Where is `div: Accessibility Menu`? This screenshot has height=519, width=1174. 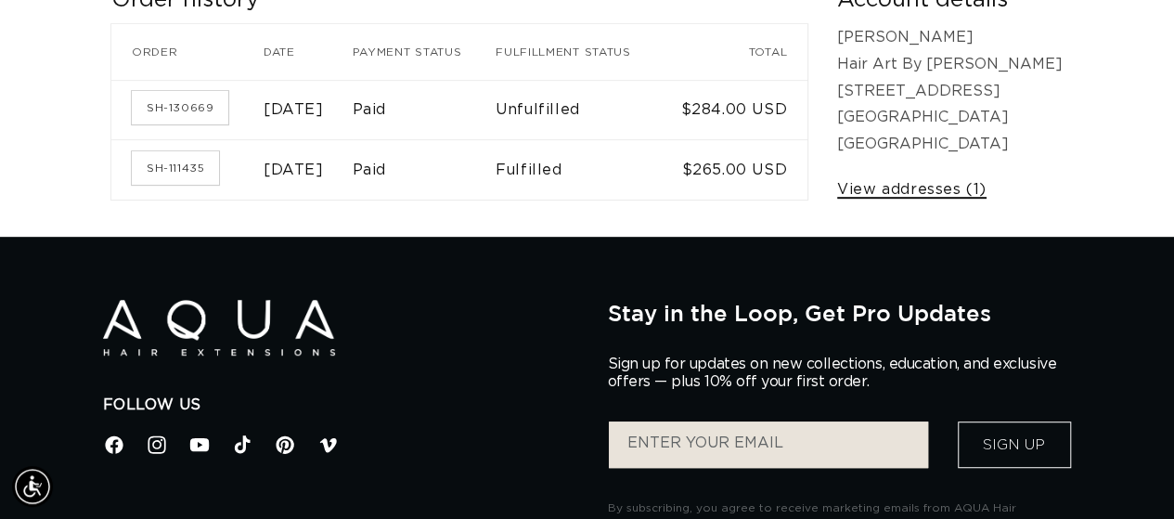 div: Accessibility Menu is located at coordinates (32, 486).